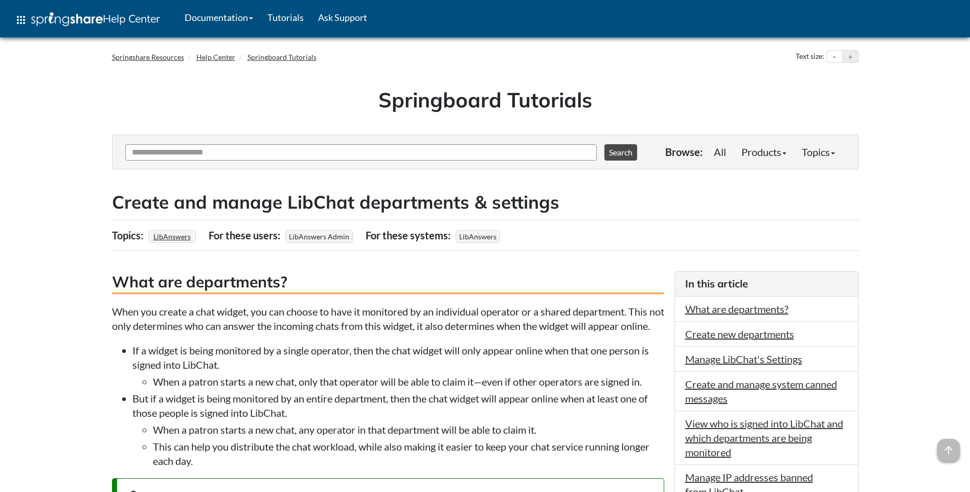 The height and width of the screenshot is (492, 970). What do you see at coordinates (684, 152) in the screenshot?
I see `p: Browse:` at bounding box center [684, 152].